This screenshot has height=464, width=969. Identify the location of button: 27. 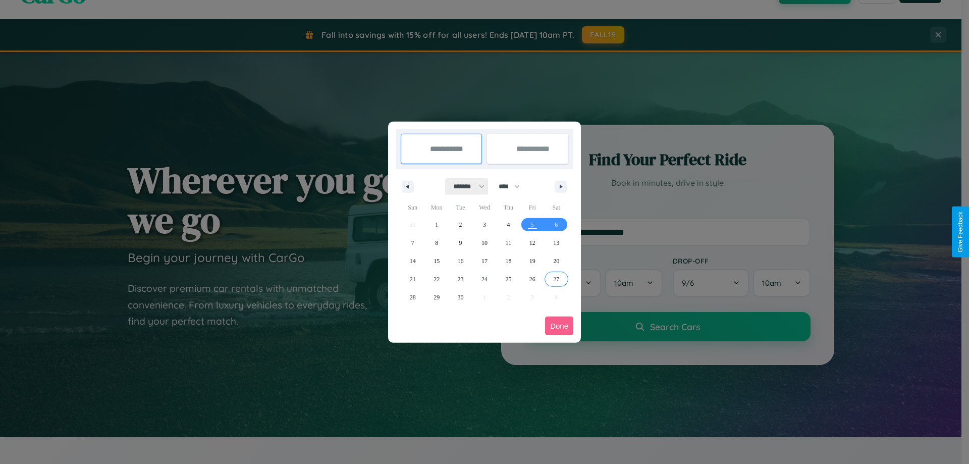
(556, 279).